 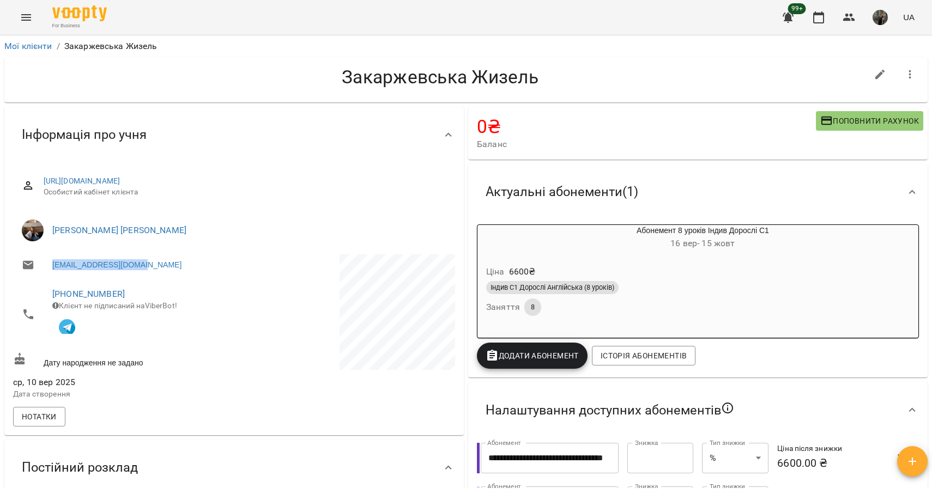 I want to click on span: Постійний розклад, so click(x=80, y=468).